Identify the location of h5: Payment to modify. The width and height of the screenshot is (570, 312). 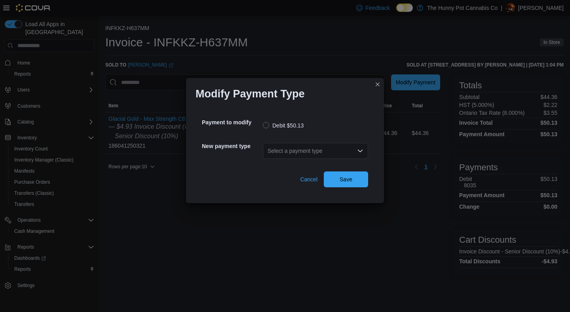
(232, 122).